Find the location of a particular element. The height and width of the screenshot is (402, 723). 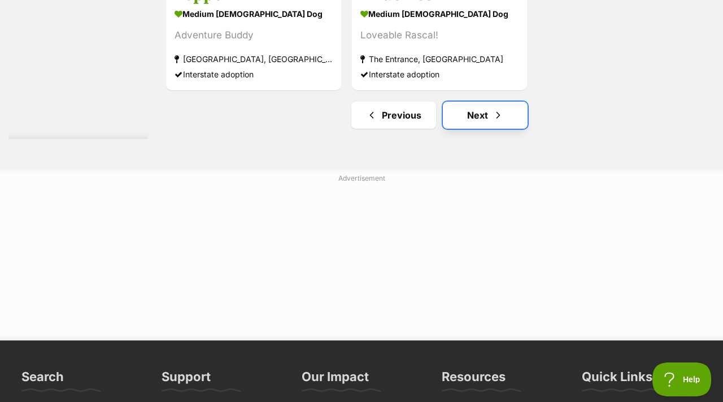

h3: Quick Links is located at coordinates (617, 380).